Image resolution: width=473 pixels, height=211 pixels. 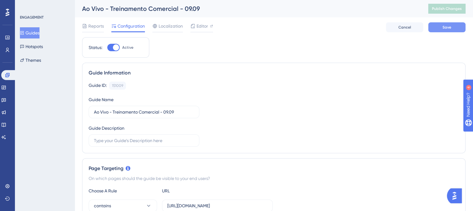 What do you see at coordinates (106, 128) in the screenshot?
I see `div: Guide Description` at bounding box center [106, 128].